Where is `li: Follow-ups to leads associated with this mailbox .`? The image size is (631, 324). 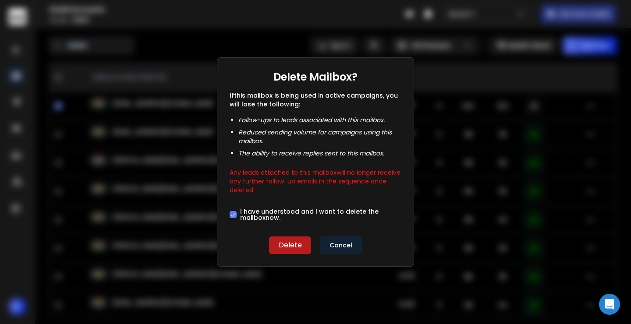
li: Follow-ups to leads associated with this mailbox . is located at coordinates (320, 120).